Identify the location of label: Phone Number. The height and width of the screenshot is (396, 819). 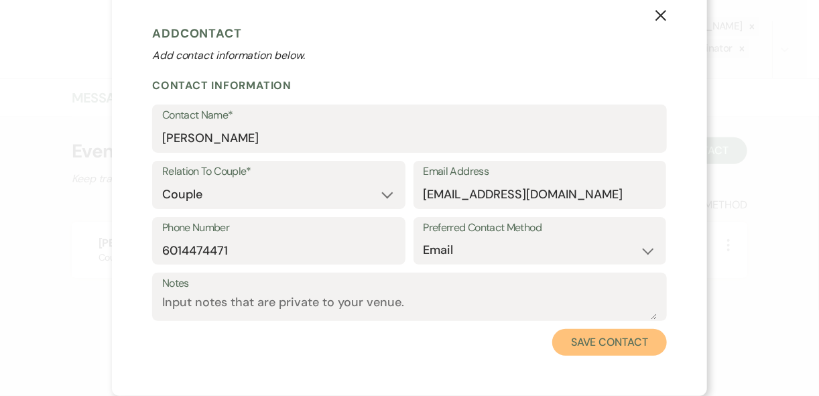
(279, 228).